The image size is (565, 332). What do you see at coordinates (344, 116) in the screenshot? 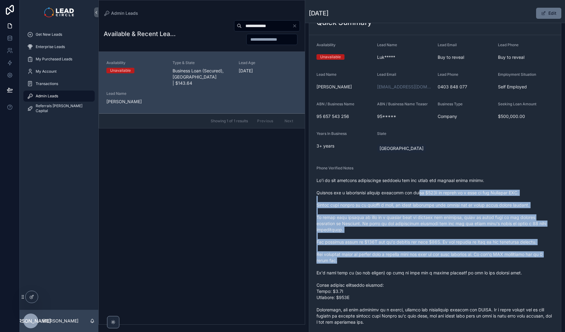
I see `span: 95 657 543 256` at bounding box center [344, 116].